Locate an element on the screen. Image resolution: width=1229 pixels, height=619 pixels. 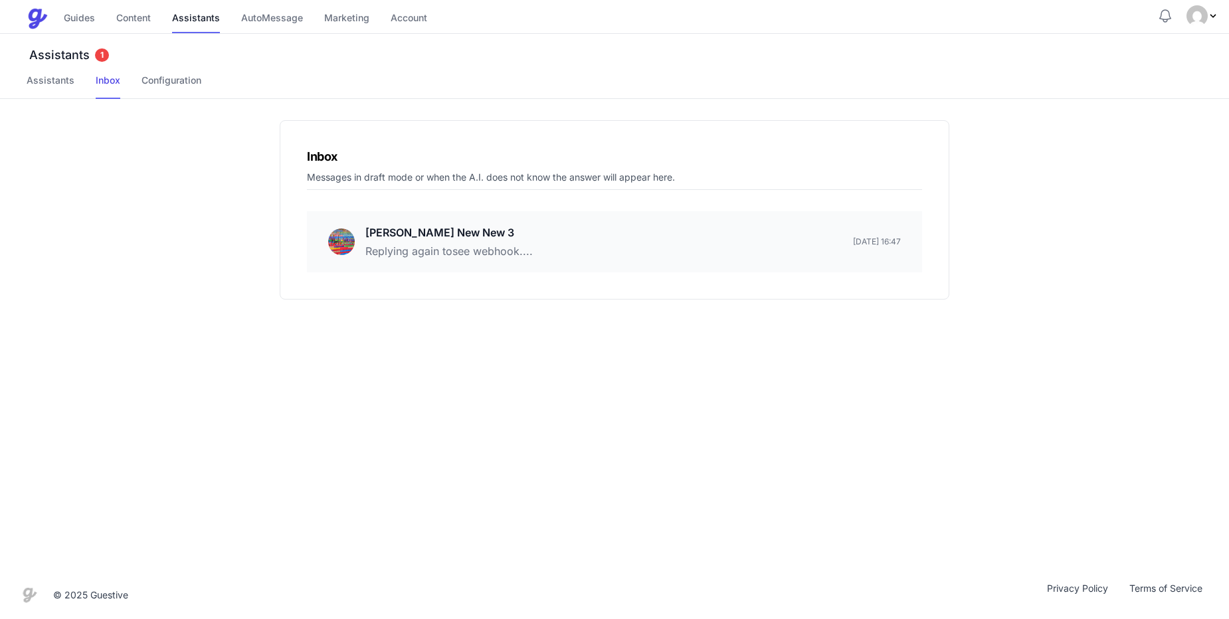
div: © 2025 Guestive is located at coordinates (90, 595).